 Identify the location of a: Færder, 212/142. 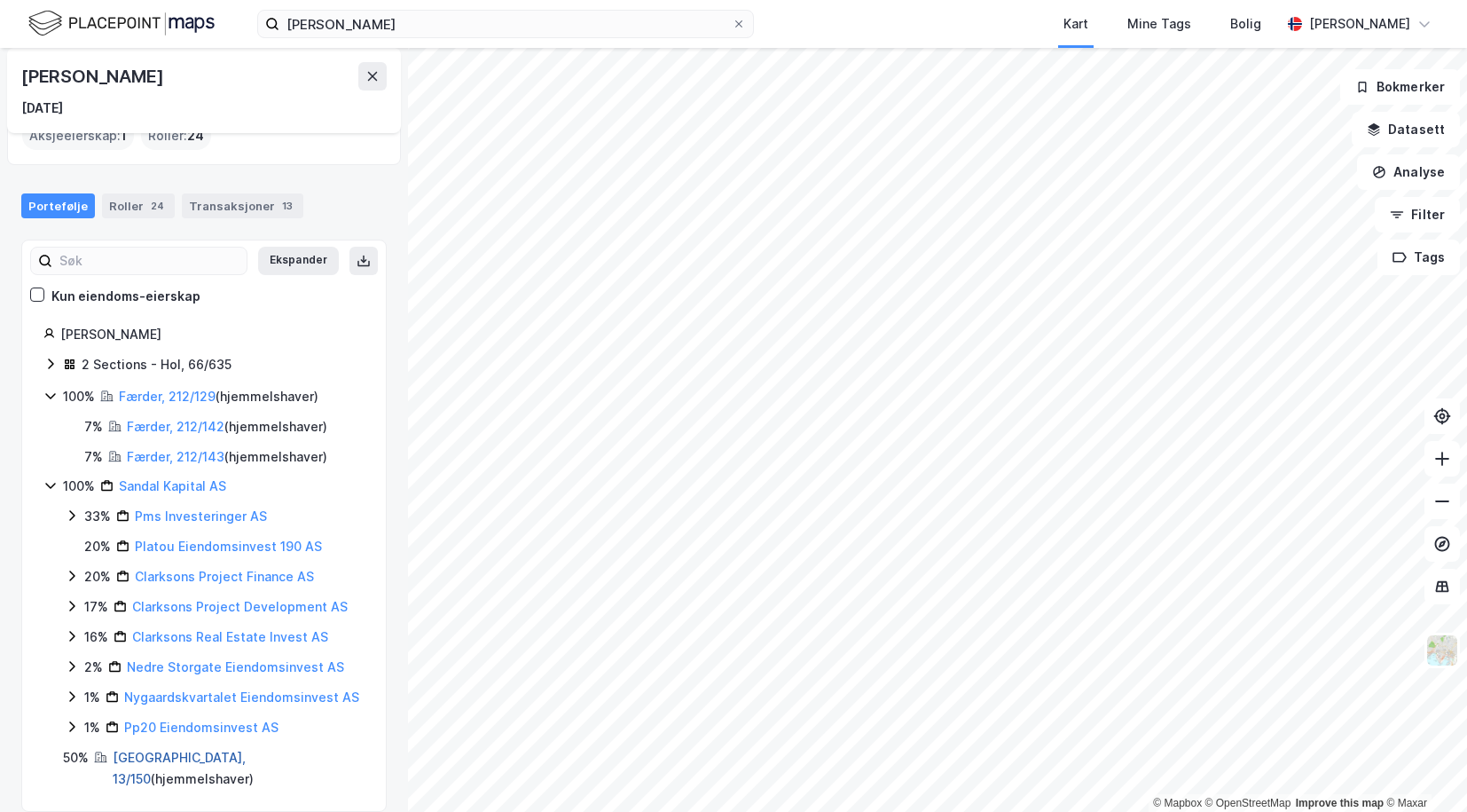
(175, 426).